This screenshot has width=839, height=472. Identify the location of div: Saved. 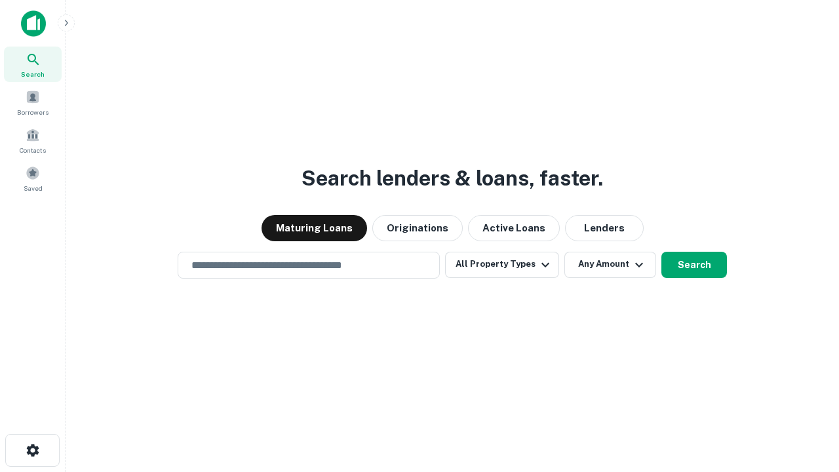
(33, 178).